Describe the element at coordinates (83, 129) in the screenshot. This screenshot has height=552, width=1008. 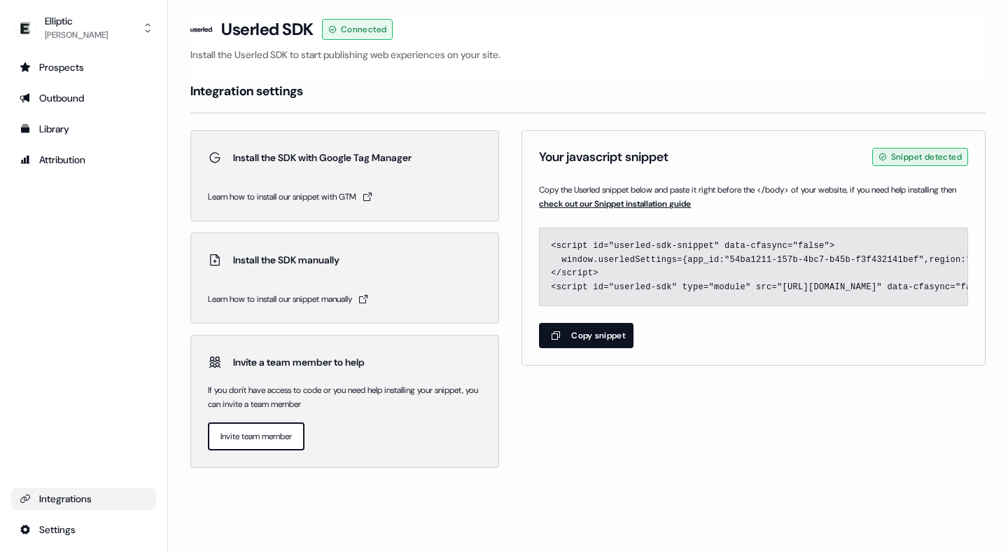
I see `div: Library` at that location.